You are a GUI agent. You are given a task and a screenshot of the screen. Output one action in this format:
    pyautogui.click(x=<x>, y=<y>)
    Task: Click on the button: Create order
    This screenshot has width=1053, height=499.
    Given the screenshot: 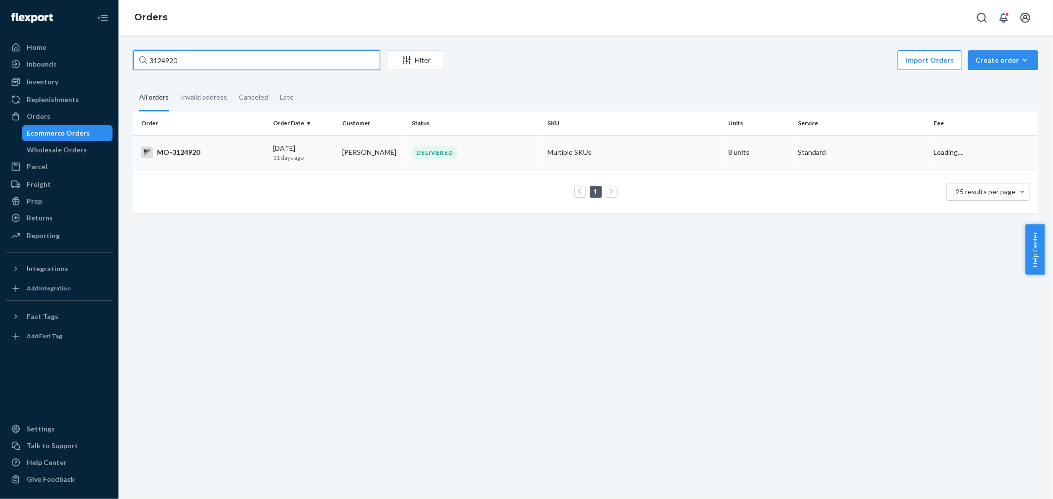 What is the action you would take?
    pyautogui.click(x=1003, y=60)
    